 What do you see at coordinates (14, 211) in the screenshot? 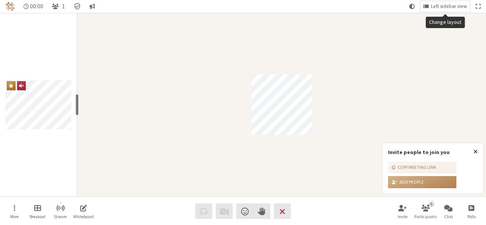
I see `button: Open menu` at bounding box center [14, 211].